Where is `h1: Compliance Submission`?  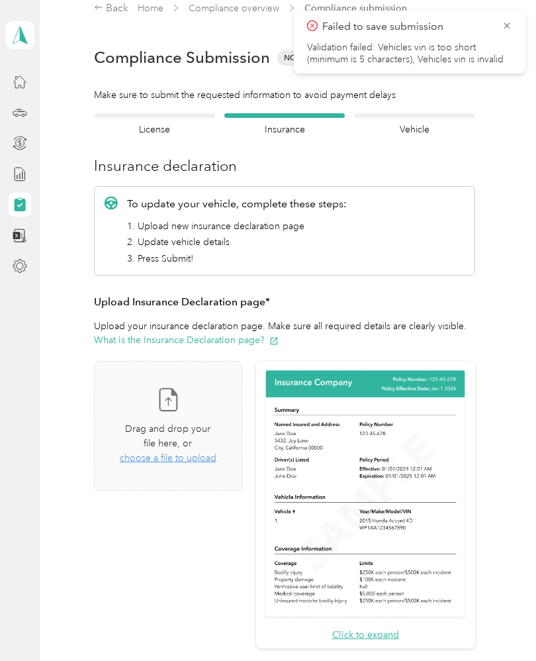
h1: Compliance Submission is located at coordinates (182, 58).